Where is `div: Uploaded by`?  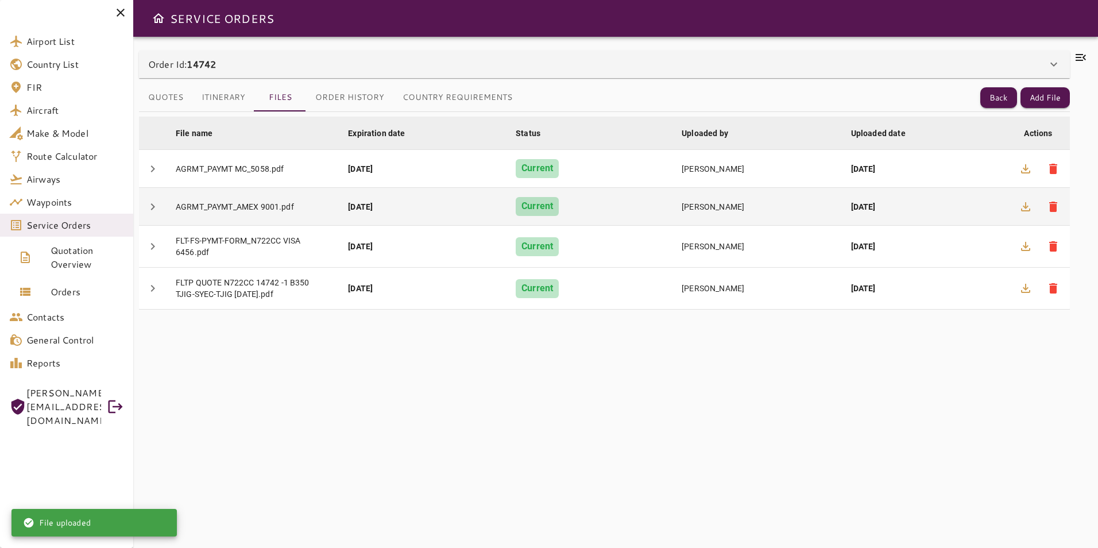 div: Uploaded by is located at coordinates (705, 133).